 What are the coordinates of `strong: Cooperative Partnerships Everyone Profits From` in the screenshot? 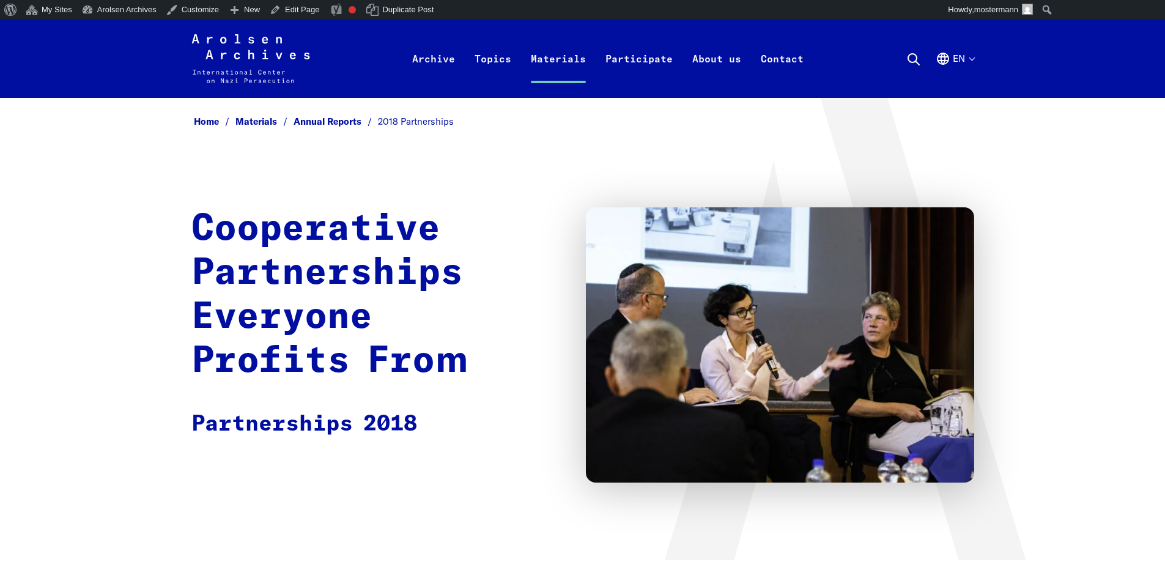 It's located at (330, 295).